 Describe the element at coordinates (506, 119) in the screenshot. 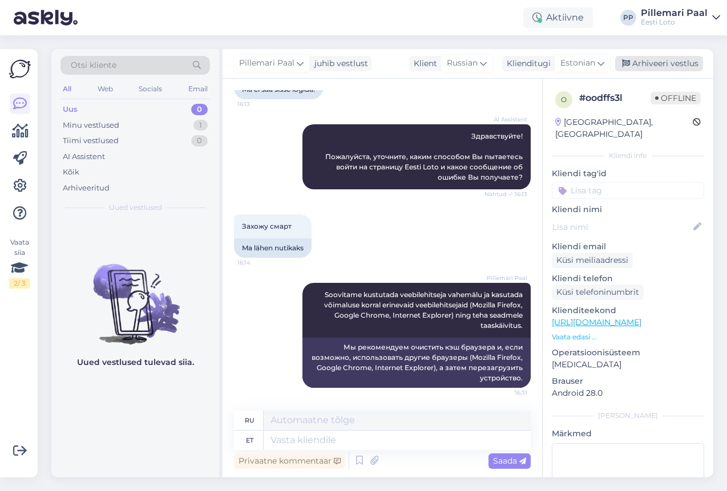

I see `span: AI Assistent` at that location.